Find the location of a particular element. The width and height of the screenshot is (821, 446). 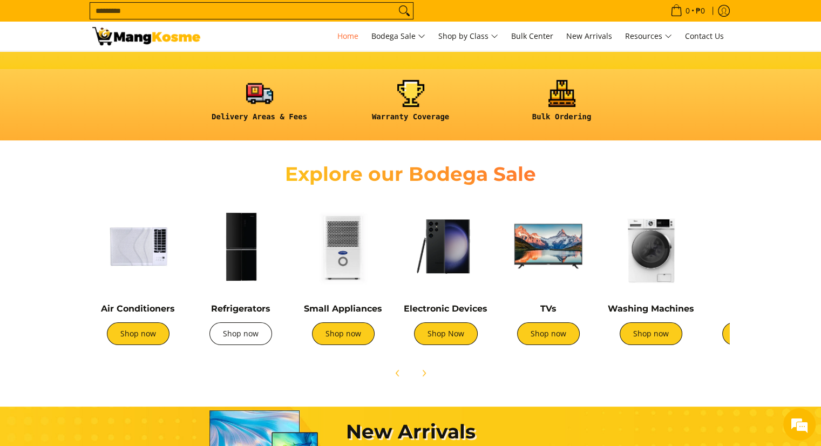

span: Home is located at coordinates (348, 36).